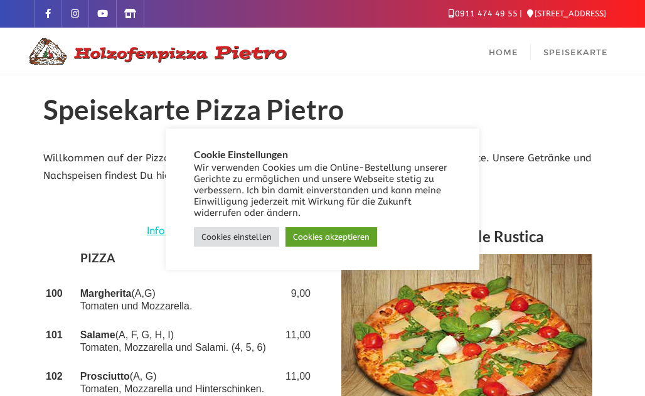 The image size is (645, 396). I want to click on img: Logo, so click(156, 51).